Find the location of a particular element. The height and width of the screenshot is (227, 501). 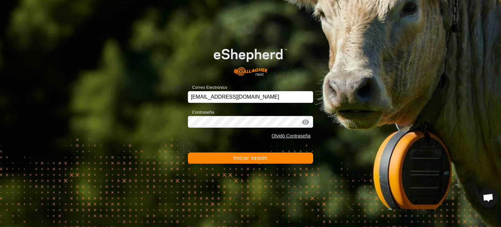

a: Olvidó Contraseña is located at coordinates (291, 136).